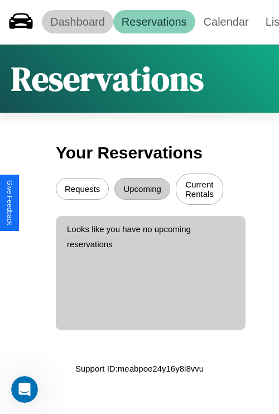 The height and width of the screenshot is (414, 279). I want to click on p: Support ID: meabpoe24y16y8i8vvu, so click(140, 369).